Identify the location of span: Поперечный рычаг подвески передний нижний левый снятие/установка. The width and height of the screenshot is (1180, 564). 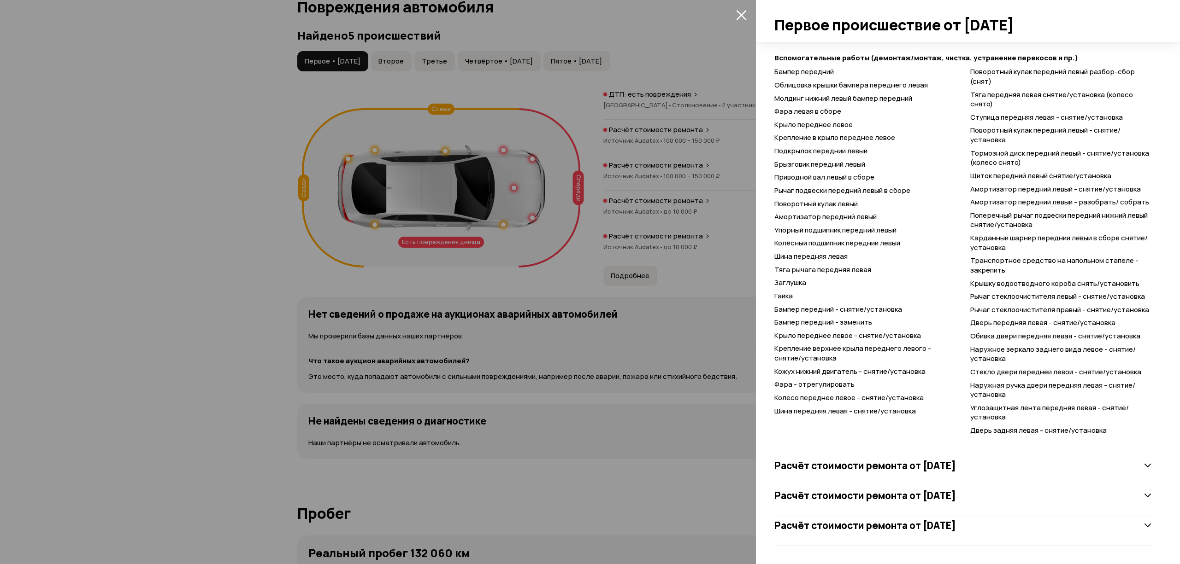
(1058, 220).